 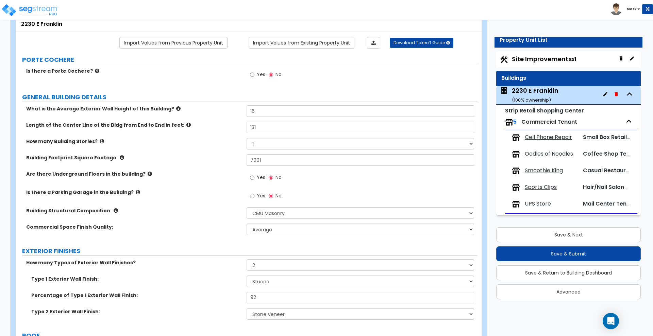 What do you see at coordinates (504, 91) in the screenshot?
I see `img: building.svg` at bounding box center [504, 91].